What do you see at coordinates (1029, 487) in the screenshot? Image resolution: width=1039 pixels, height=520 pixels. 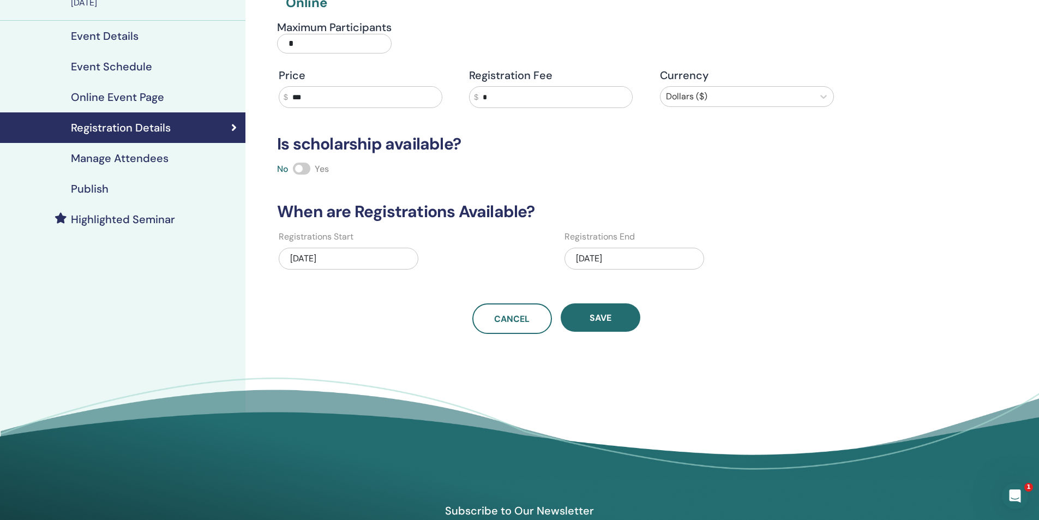 I see `span: 1` at bounding box center [1029, 487].